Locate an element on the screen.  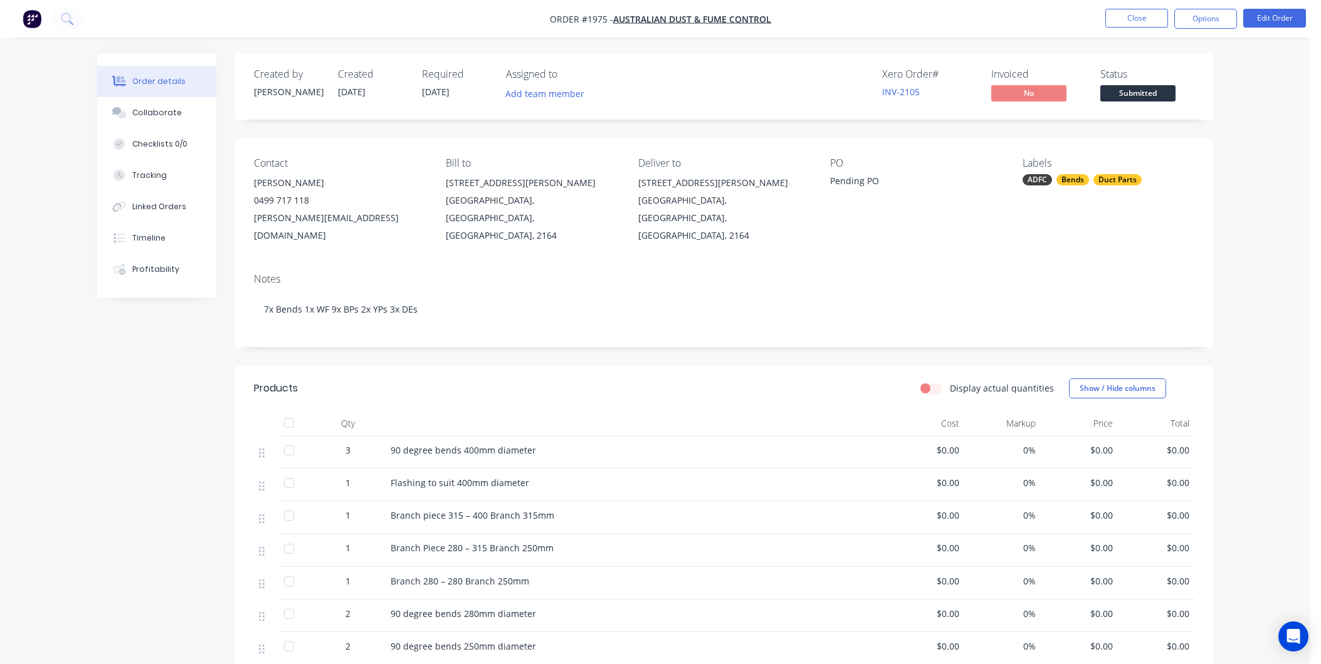
div: Order details is located at coordinates (159, 81).